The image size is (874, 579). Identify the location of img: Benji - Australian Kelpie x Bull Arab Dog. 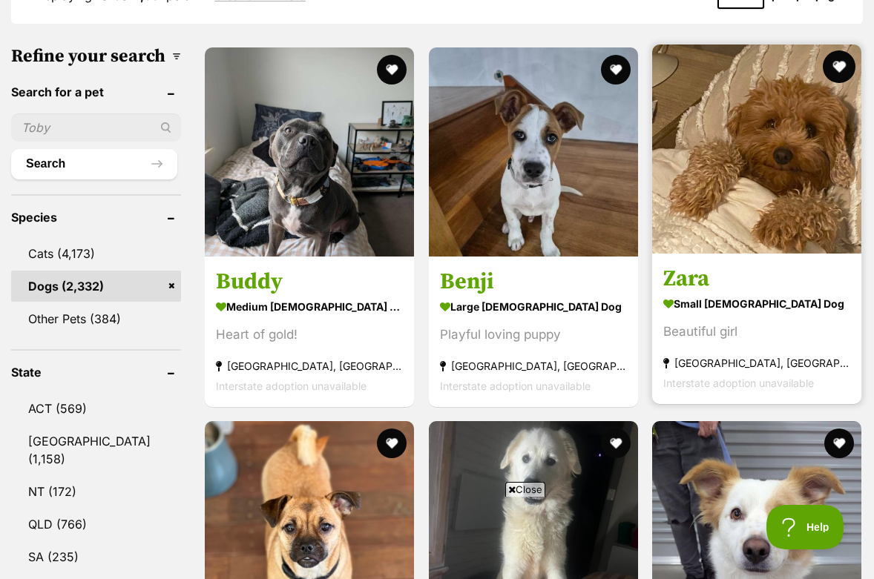
(533, 152).